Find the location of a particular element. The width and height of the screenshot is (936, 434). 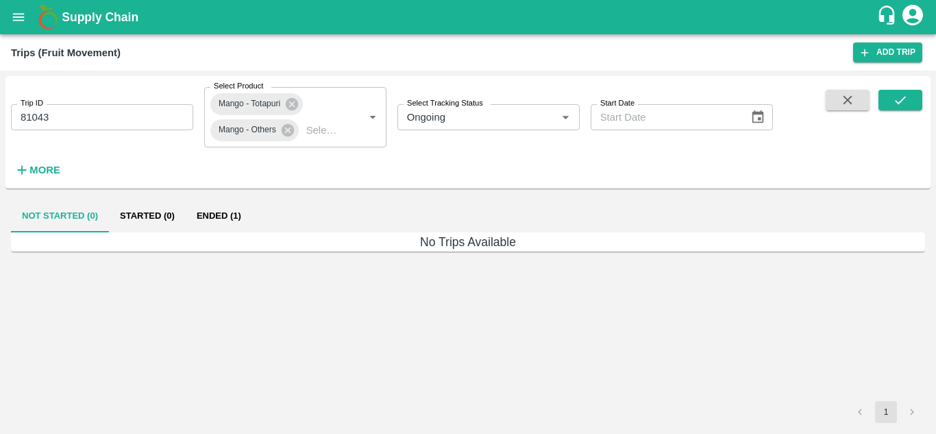

span: Mango - Totapuri is located at coordinates (249, 103).